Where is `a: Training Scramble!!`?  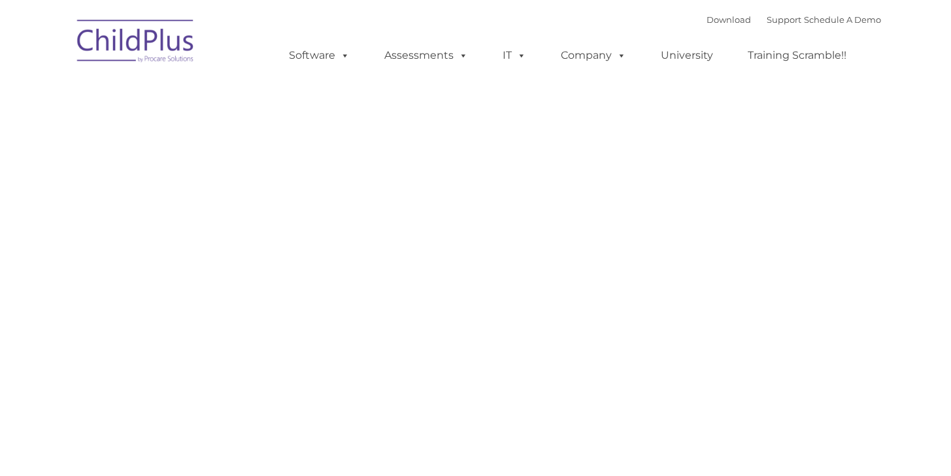
a: Training Scramble!! is located at coordinates (797, 56).